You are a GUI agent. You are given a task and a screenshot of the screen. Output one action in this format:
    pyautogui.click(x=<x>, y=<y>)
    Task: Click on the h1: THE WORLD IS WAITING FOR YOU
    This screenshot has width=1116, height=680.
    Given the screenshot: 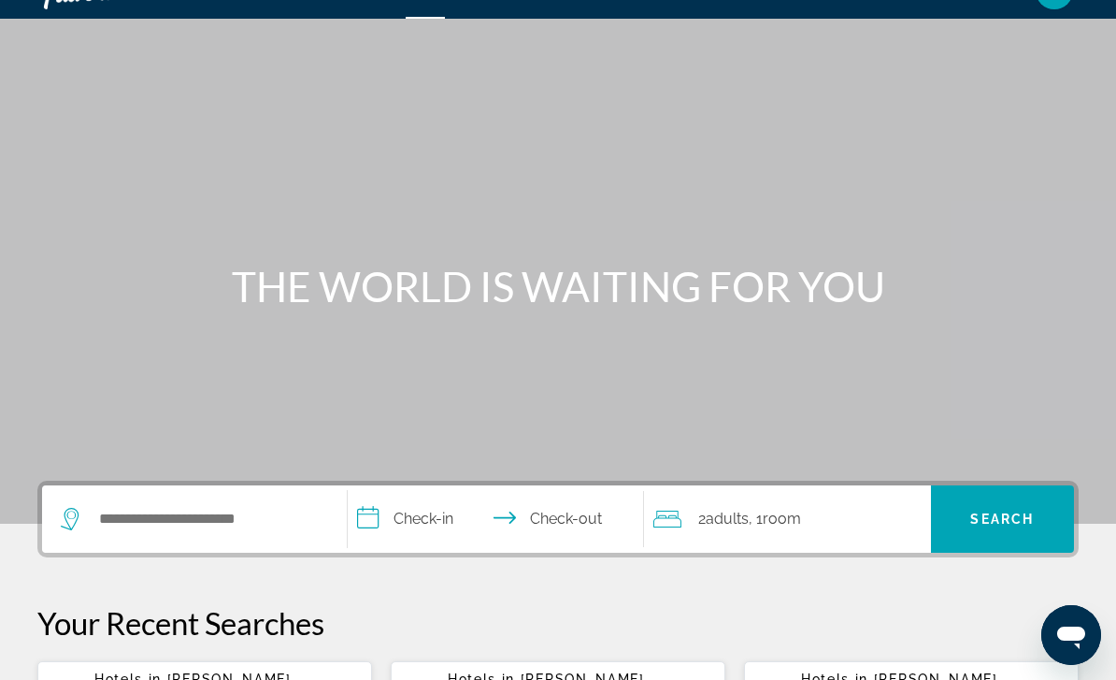 What is the action you would take?
    pyautogui.click(x=558, y=286)
    